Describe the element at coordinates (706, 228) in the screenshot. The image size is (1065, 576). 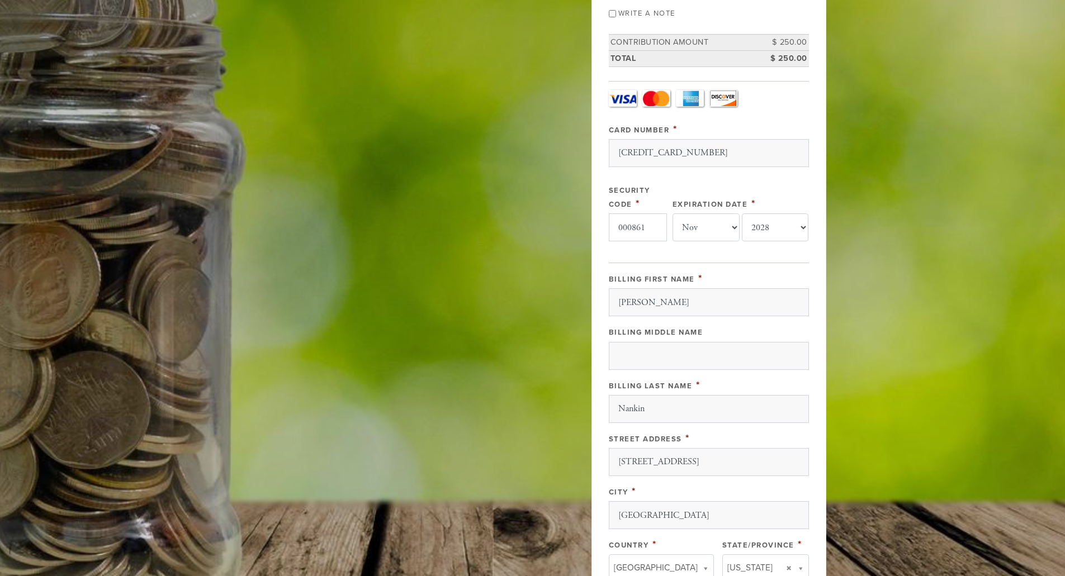
I see `select: Expiration Date month` at that location.